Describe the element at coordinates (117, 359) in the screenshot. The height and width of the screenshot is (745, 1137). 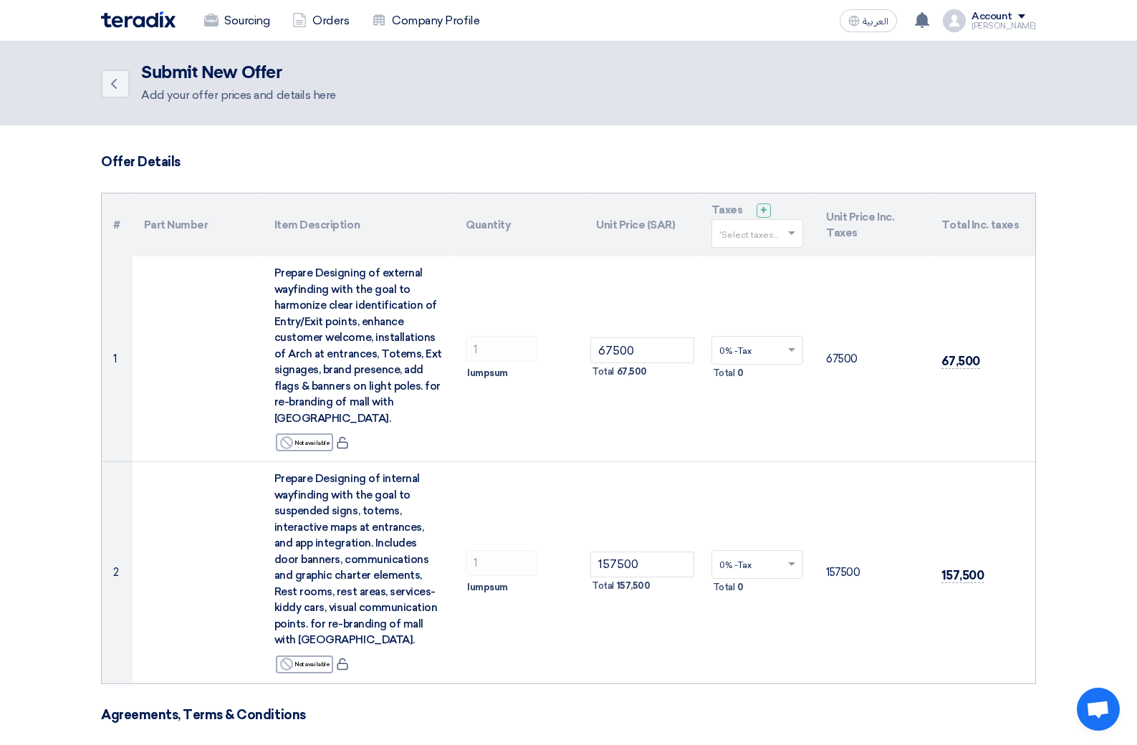
I see `td: 1` at that location.